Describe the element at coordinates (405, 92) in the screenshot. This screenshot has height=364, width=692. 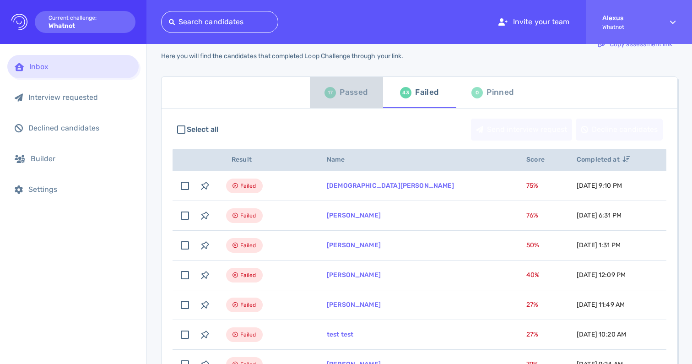
I see `div: 43` at that location.